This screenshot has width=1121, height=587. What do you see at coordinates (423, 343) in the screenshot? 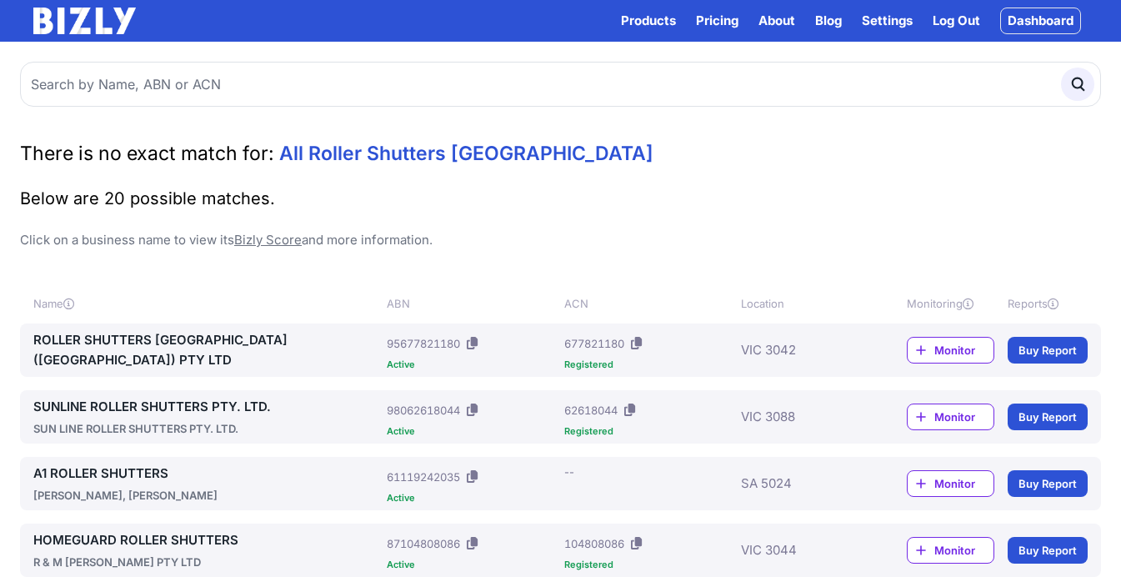
I see `div: 95677821180` at bounding box center [423, 343].